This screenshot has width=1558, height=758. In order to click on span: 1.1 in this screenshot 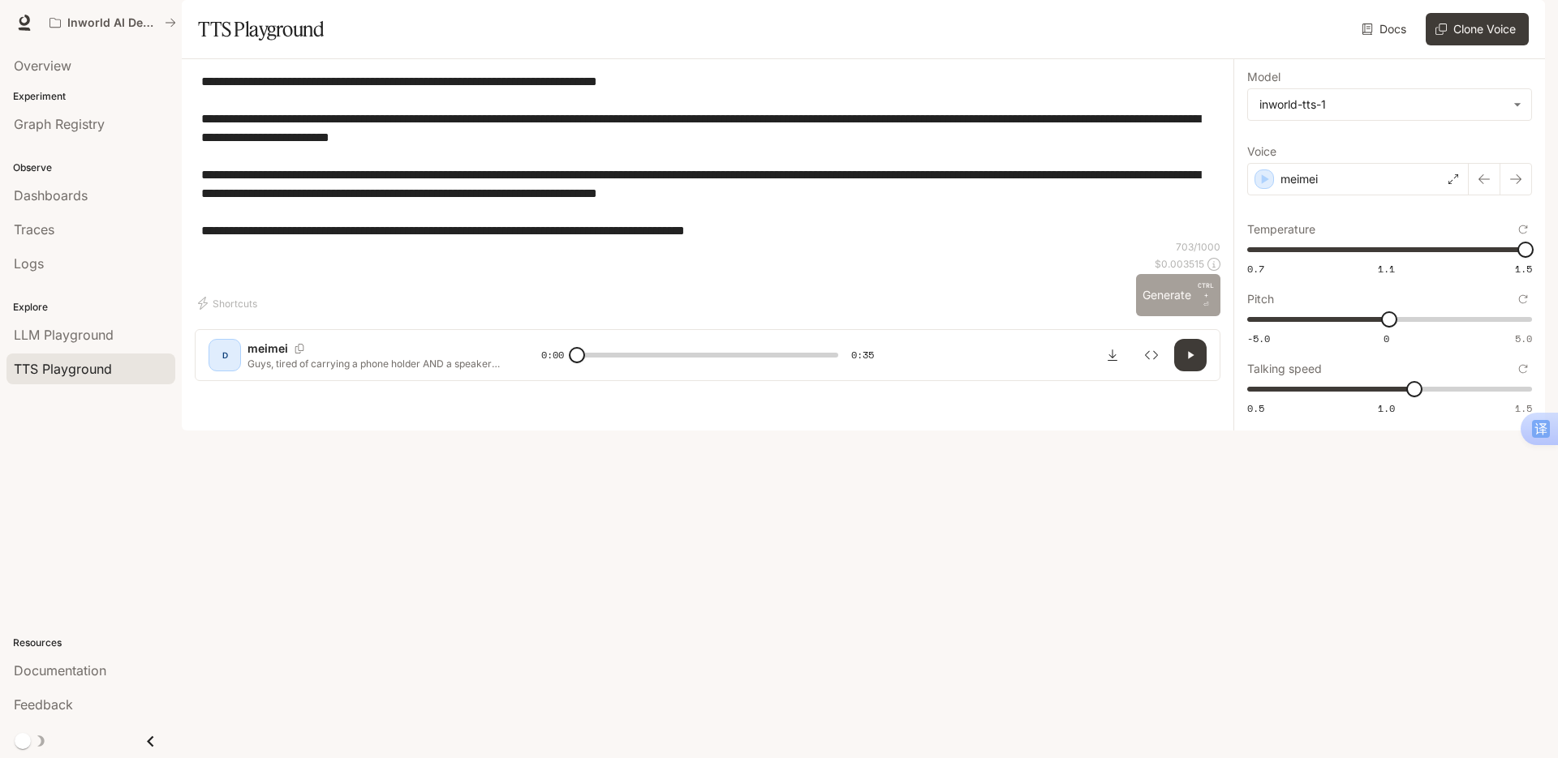, I will do `click(1386, 269)`.